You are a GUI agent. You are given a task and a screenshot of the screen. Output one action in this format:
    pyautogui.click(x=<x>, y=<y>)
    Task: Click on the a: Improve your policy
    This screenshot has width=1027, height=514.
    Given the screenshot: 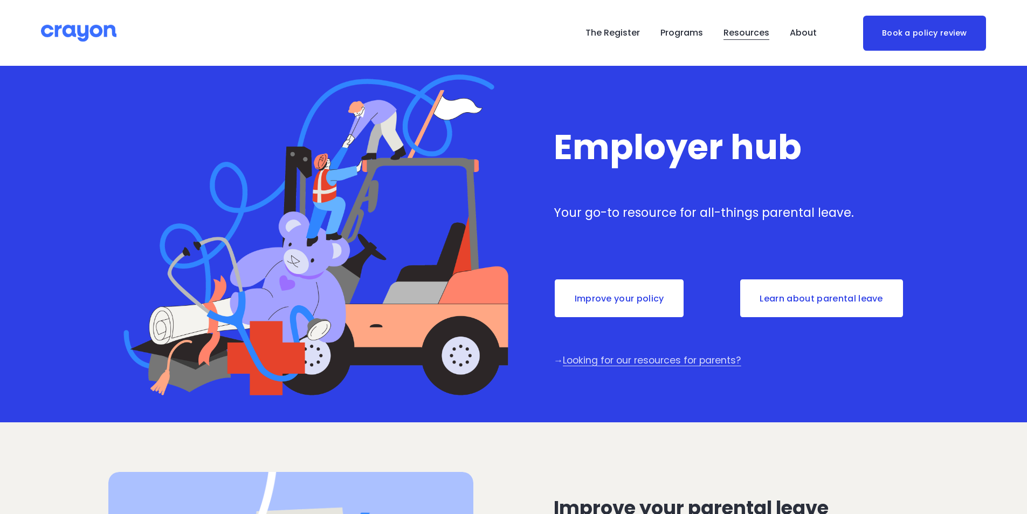 What is the action you would take?
    pyautogui.click(x=619, y=298)
    